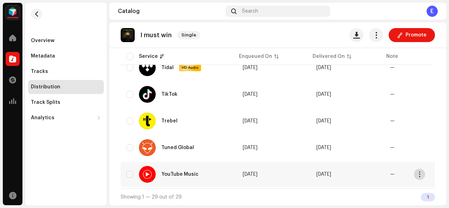 The image size is (449, 208). Describe the element at coordinates (66, 102) in the screenshot. I see `re-m-nav-item: Track Splits` at that location.